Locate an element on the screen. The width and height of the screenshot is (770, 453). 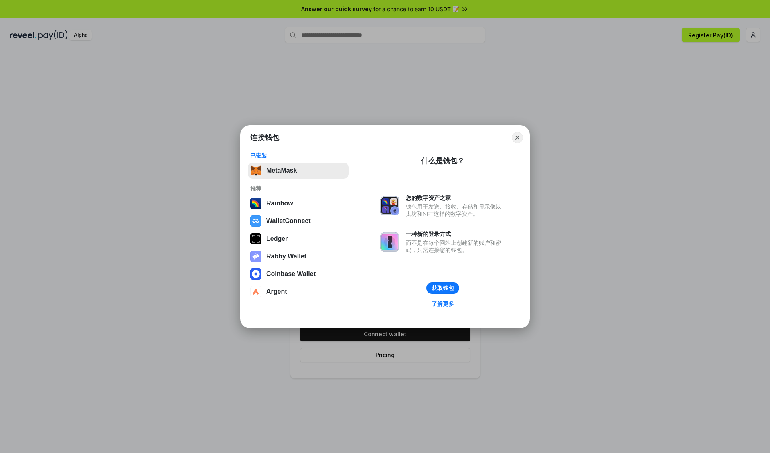
div: MetaMask is located at coordinates (282, 171).